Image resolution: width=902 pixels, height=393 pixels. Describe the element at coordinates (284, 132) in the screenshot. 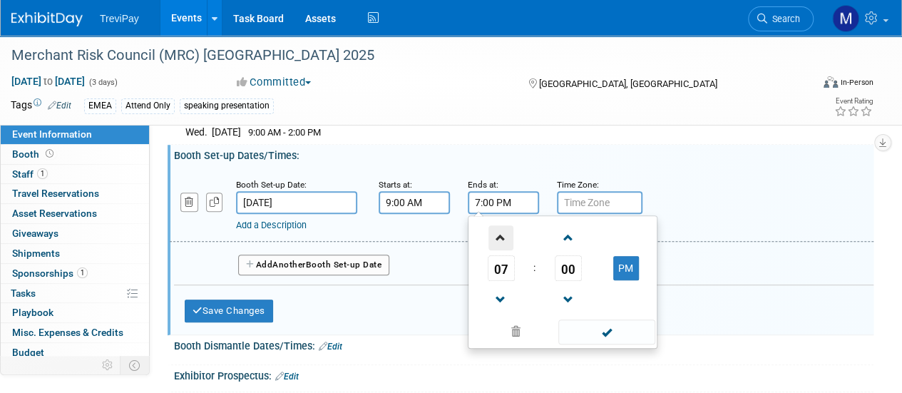

I see `span: 9:00 AM - 2:00 PM` at that location.